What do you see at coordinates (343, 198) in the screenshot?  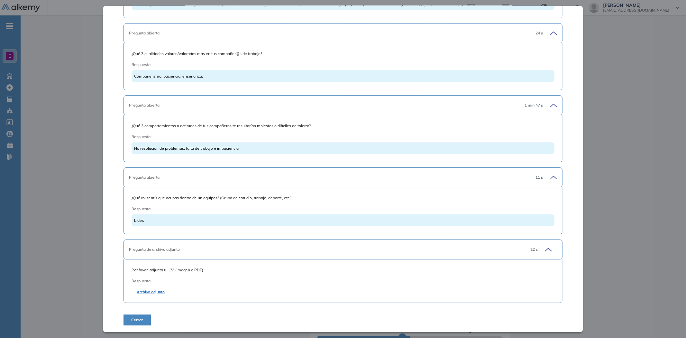 I see `span: ¿Qué rol sentís que ocupas dentro de un equipos? (Grupo de estudio, trabajo, deporte, etc.)` at bounding box center [343, 198].